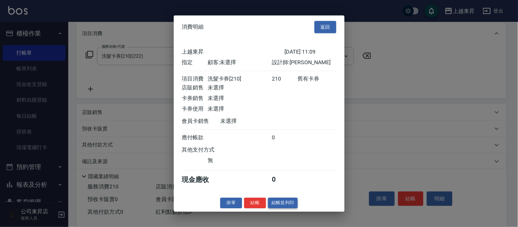 The width and height of the screenshot is (518, 227). Describe the element at coordinates (231, 203) in the screenshot. I see `button: 掛單` at that location.